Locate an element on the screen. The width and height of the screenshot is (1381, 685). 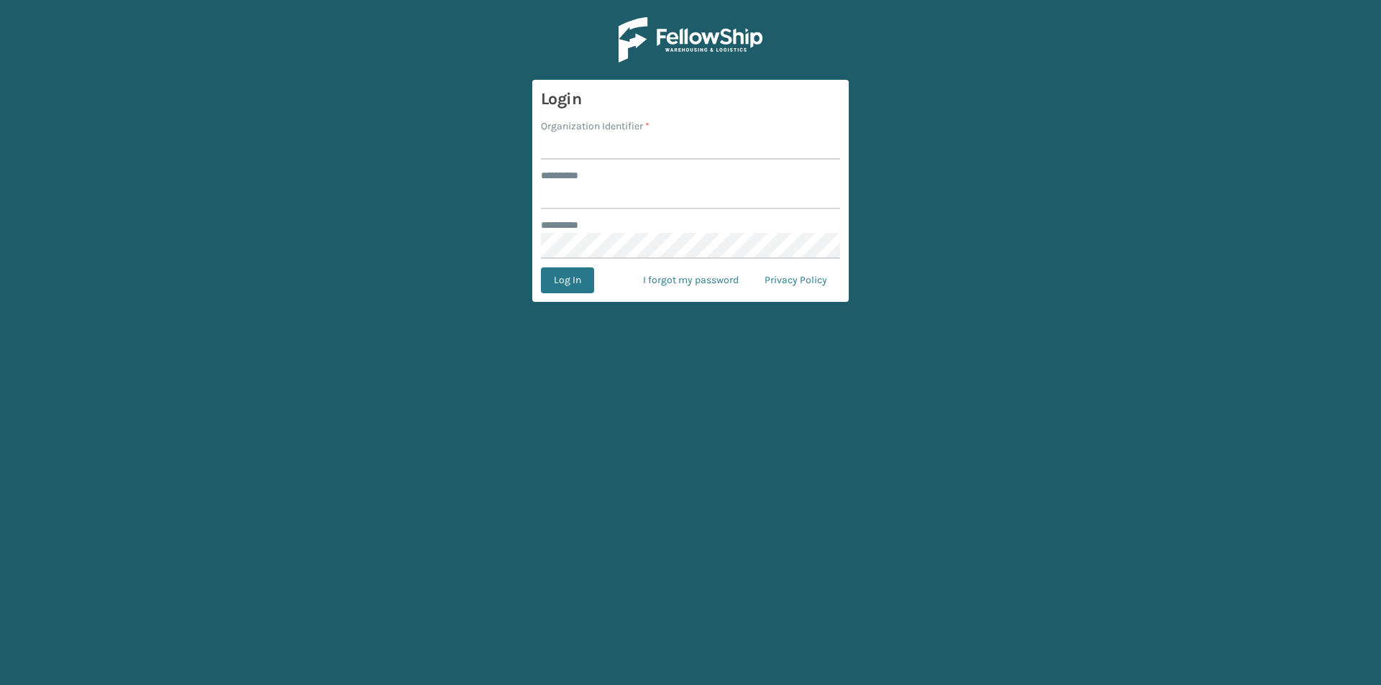
button: Log In is located at coordinates (567, 280).